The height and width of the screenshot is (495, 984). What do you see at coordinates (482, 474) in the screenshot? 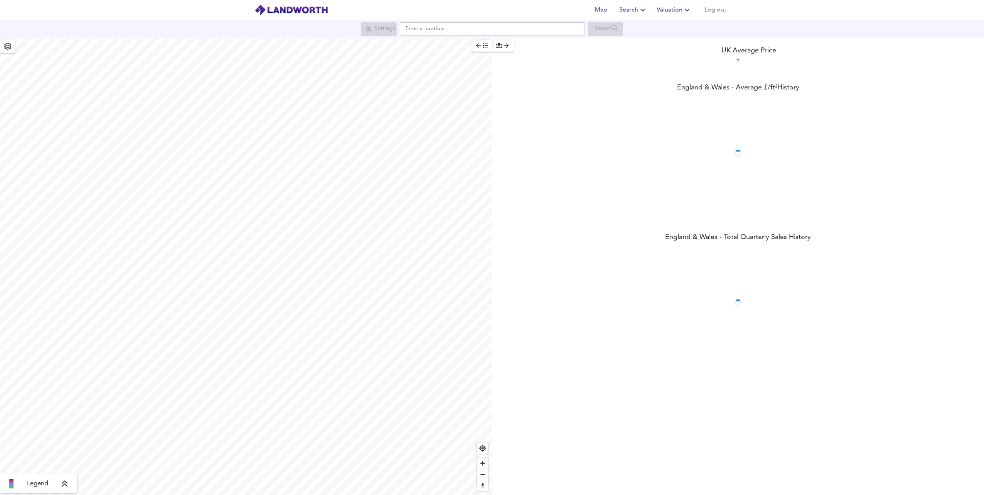
I see `button: Zoom out` at bounding box center [482, 474].